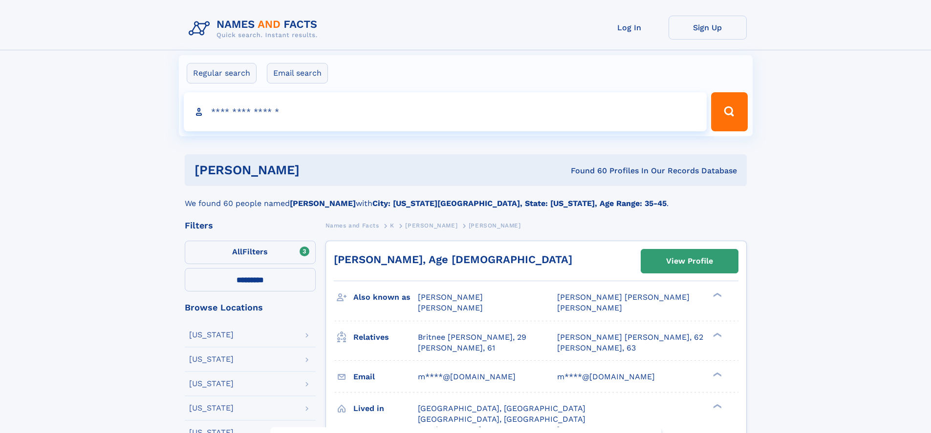  I want to click on span: All, so click(237, 252).